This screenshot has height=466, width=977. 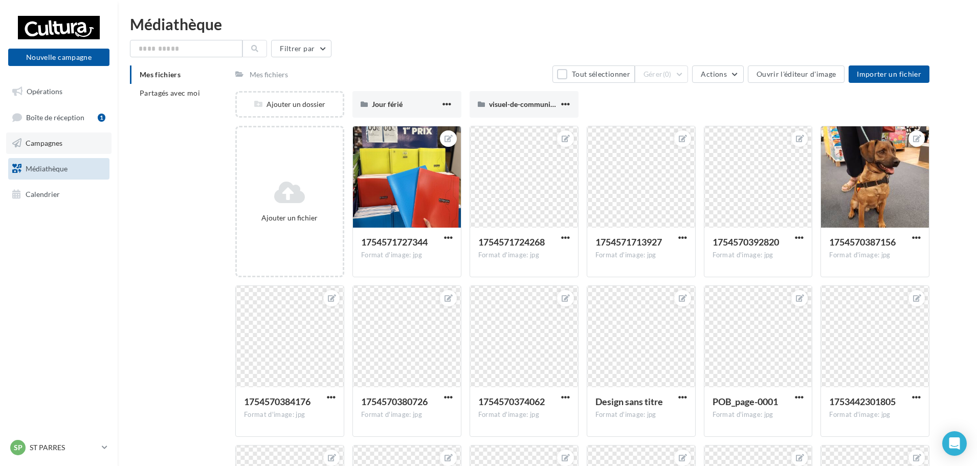 What do you see at coordinates (889, 74) in the screenshot?
I see `span: Importer un fichier` at bounding box center [889, 74].